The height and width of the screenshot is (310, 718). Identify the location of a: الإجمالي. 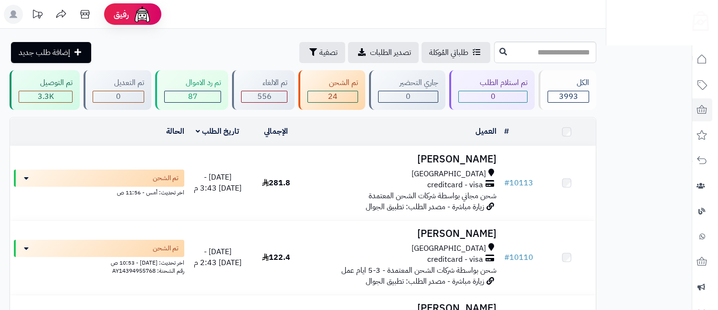
(276, 131).